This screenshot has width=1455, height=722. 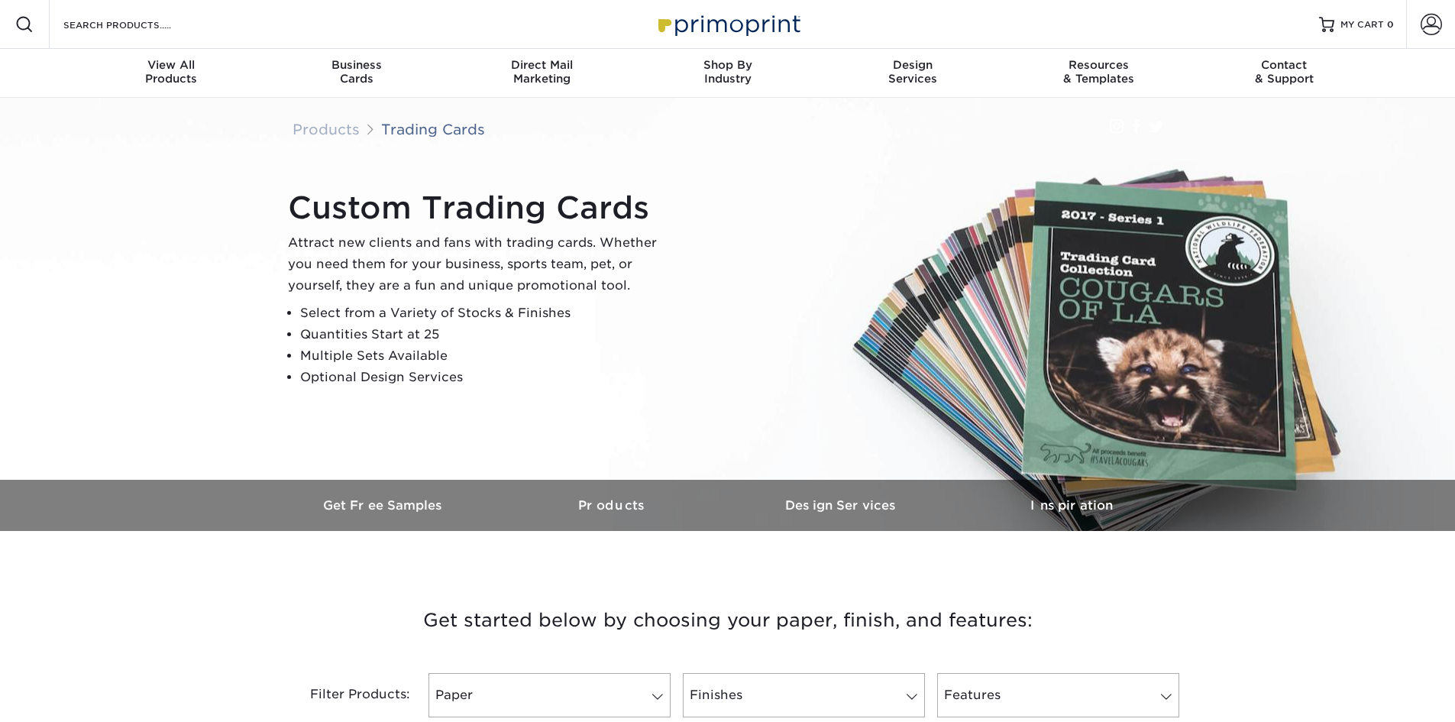 What do you see at coordinates (803, 695) in the screenshot?
I see `a: Finishes` at bounding box center [803, 695].